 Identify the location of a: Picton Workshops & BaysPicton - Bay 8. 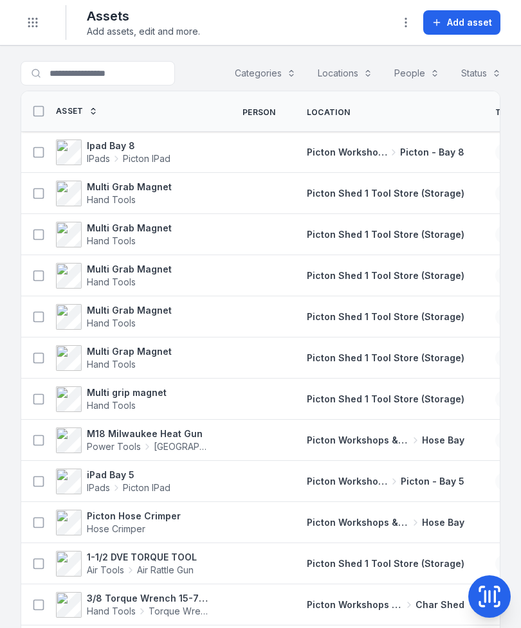
(385, 152).